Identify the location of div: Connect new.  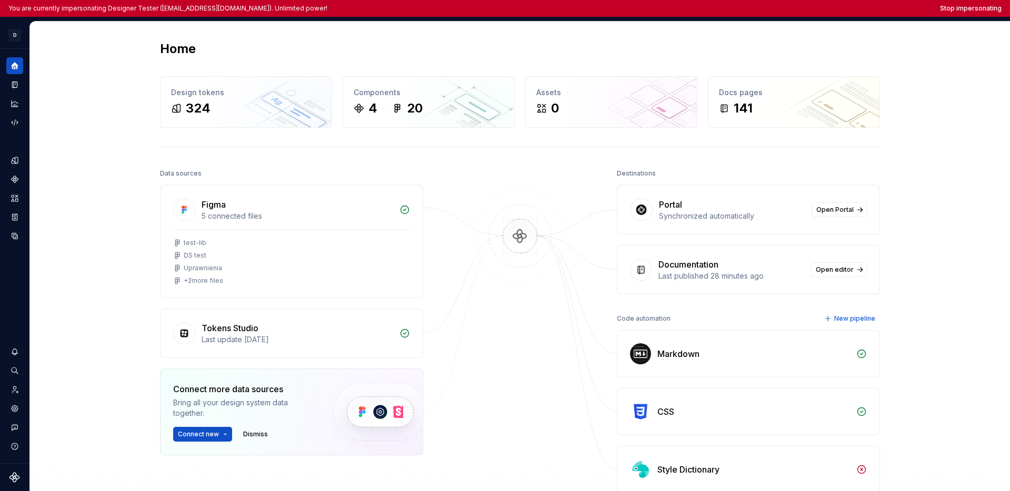
(203, 435).